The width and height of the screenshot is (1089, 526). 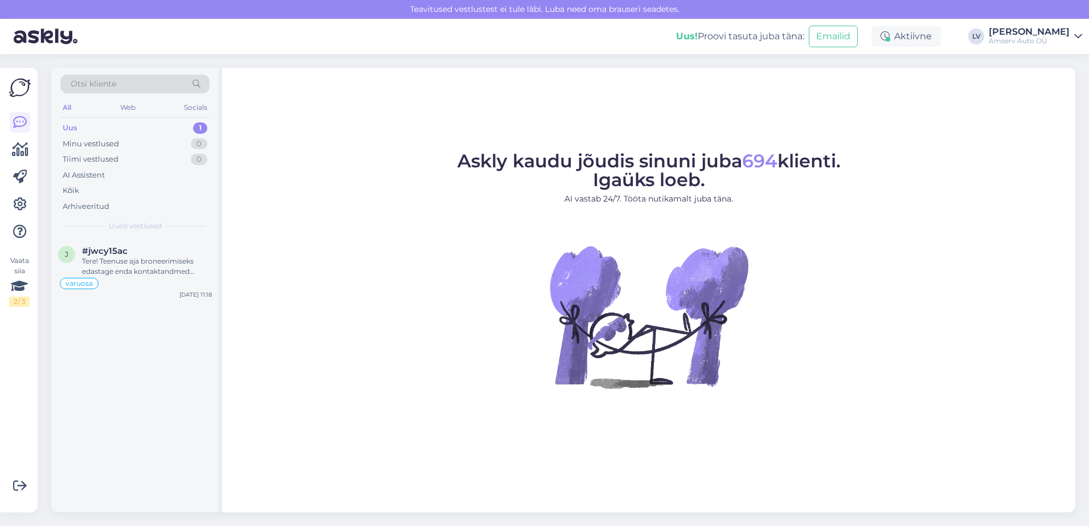 What do you see at coordinates (687, 36) in the screenshot?
I see `b: Uus!` at bounding box center [687, 36].